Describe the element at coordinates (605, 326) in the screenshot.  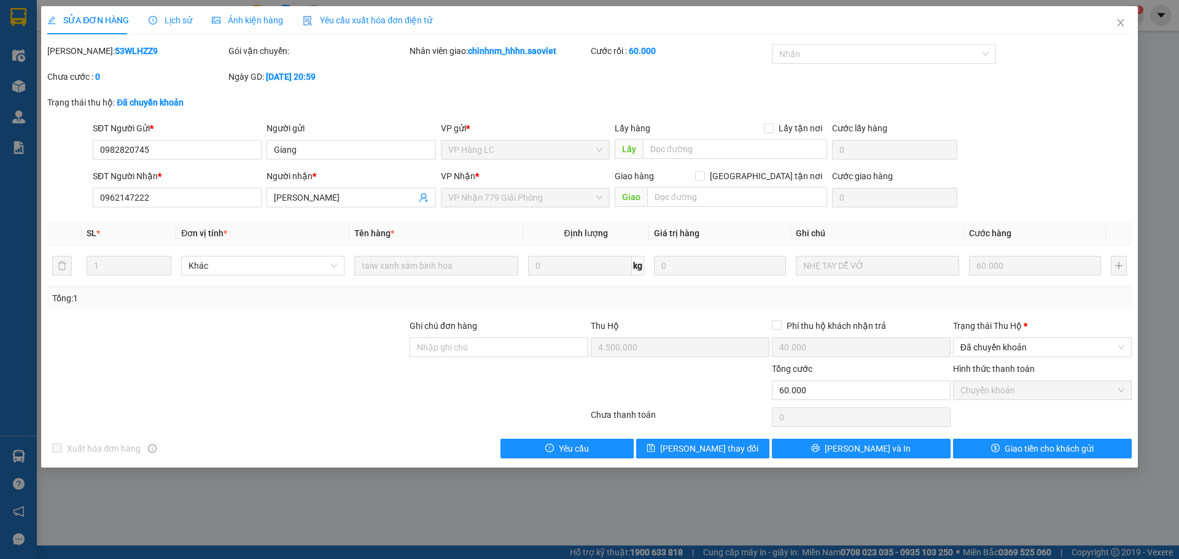
I see `span: Thu Hộ` at that location.